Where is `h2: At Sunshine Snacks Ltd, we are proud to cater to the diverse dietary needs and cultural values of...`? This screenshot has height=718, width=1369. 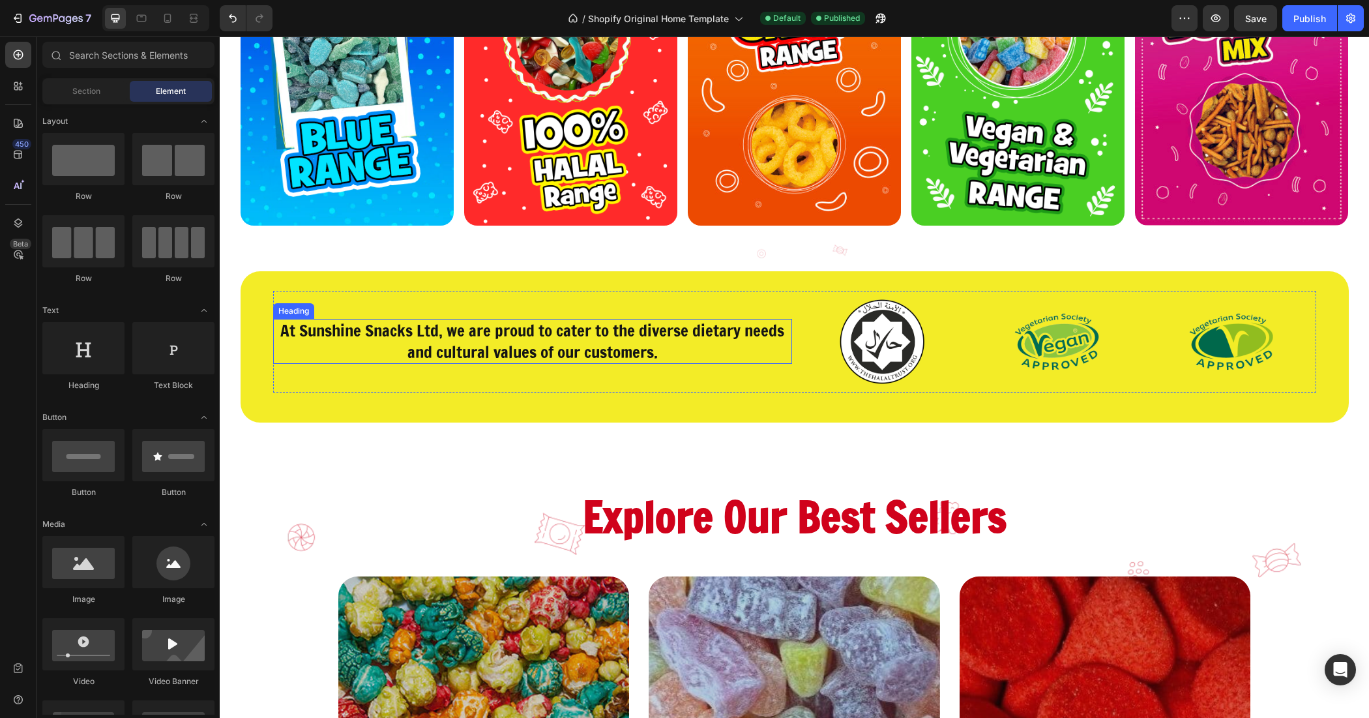 h2: At Sunshine Snacks Ltd, we are proud to cater to the diverse dietary needs and cultural values of... is located at coordinates (313, 304).